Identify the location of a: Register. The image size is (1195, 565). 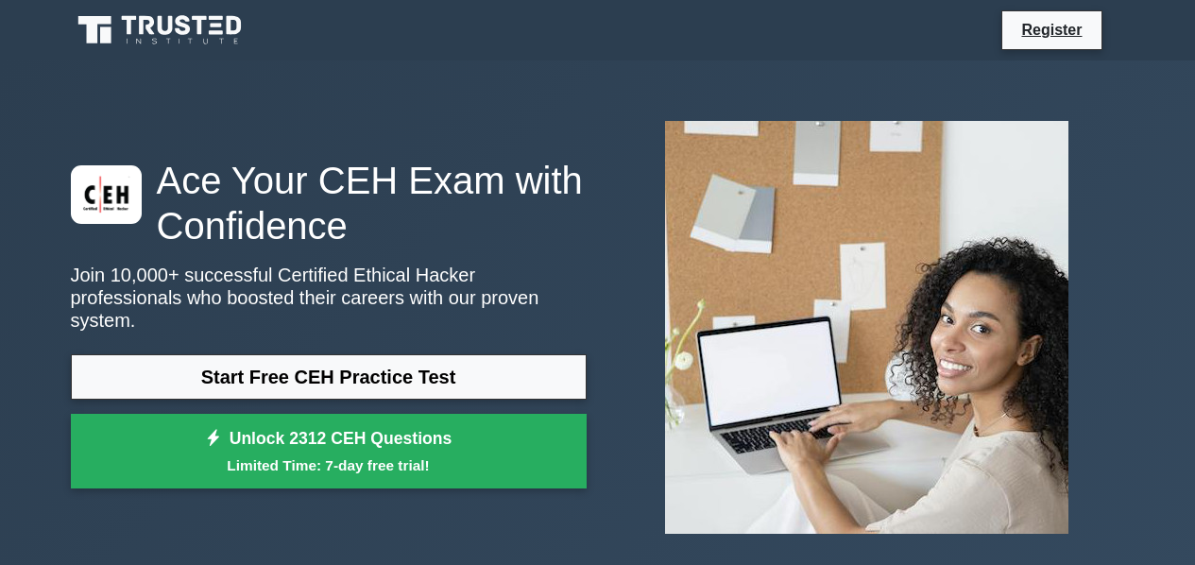
(1051, 29).